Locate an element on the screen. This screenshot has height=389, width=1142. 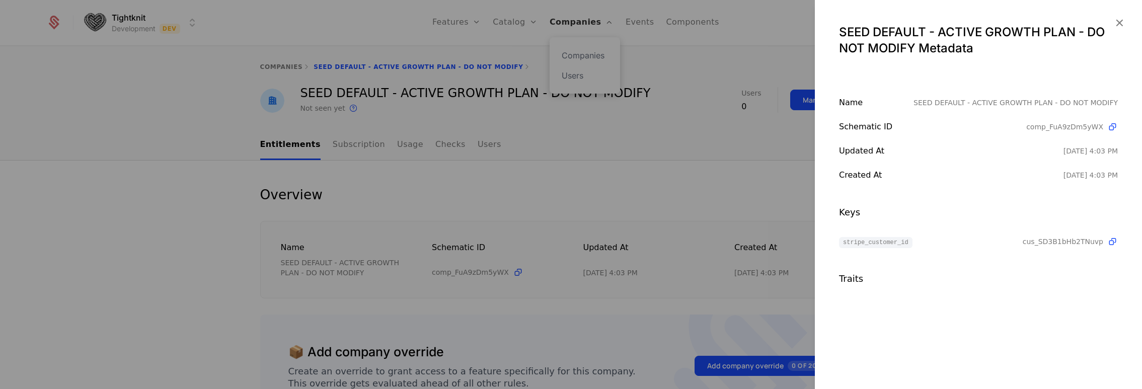
span: comp_FuA9zDm5yWX is located at coordinates (1064, 127).